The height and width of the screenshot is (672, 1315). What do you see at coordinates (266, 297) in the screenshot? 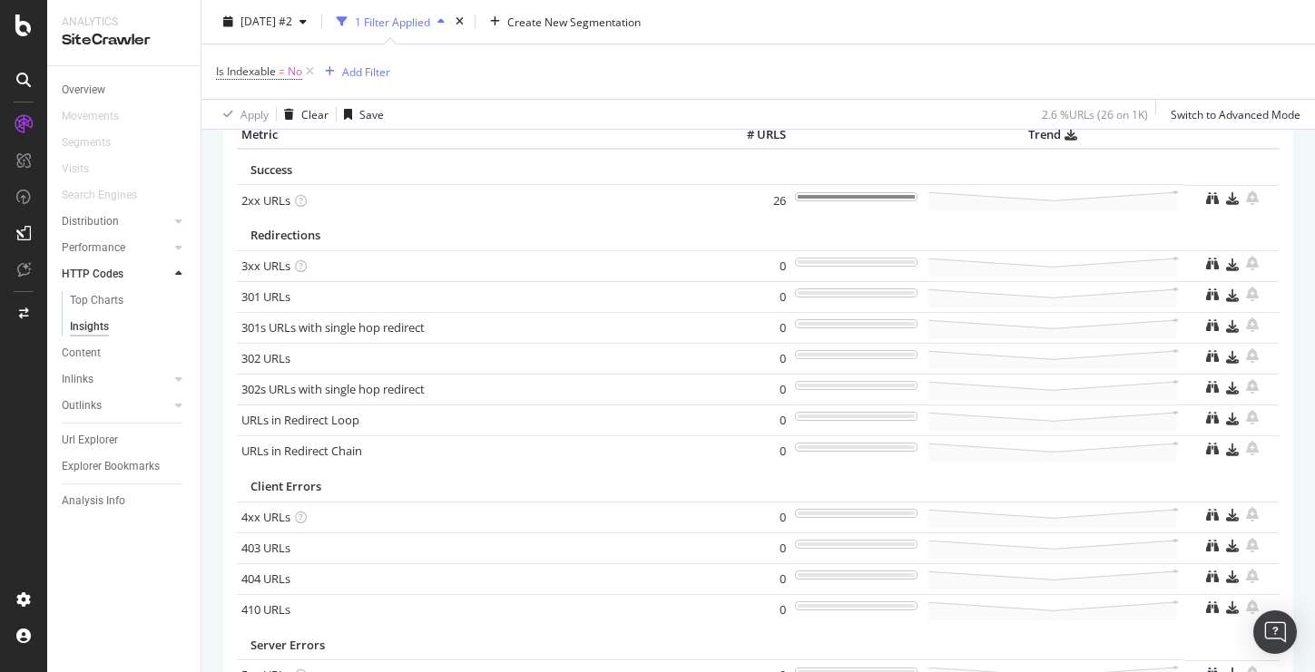
I see `a: 301 URLs` at bounding box center [266, 297].